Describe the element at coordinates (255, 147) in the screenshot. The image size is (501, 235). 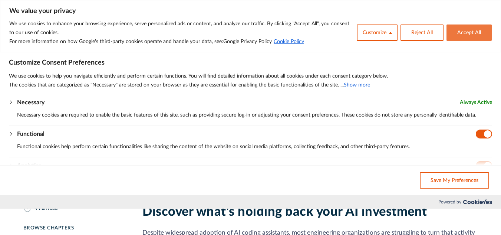
I see `p: Functional cookies help perform certain functionalities like sharing the content of the website o...` at that location.